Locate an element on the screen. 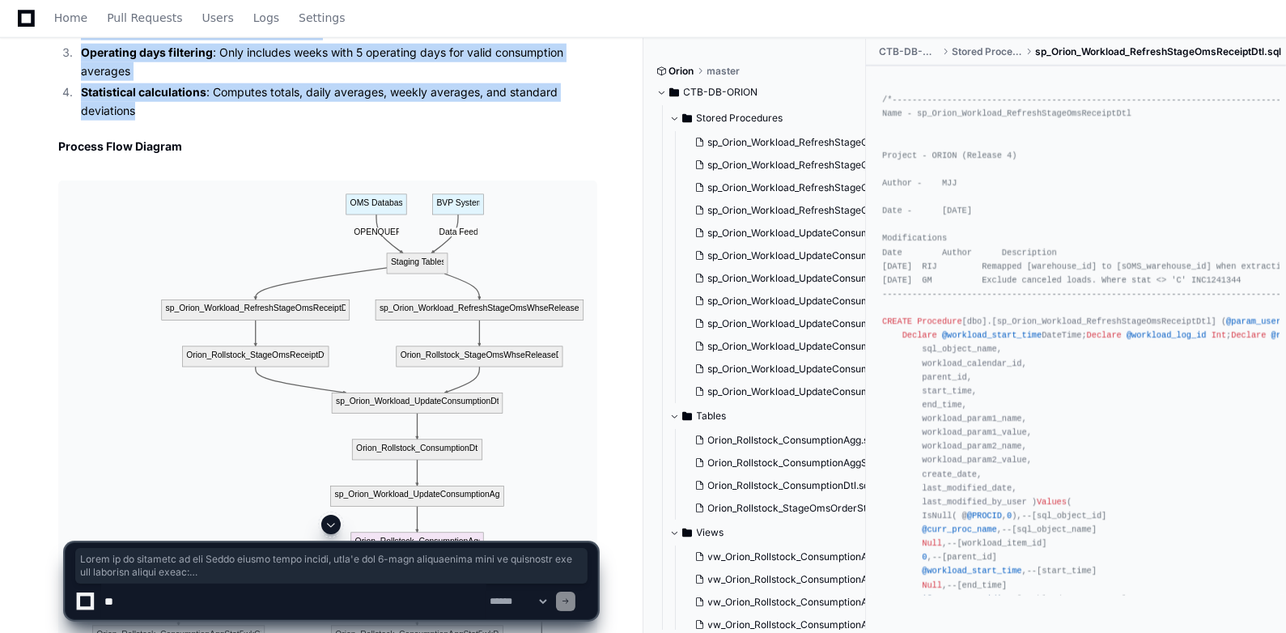 The width and height of the screenshot is (1286, 633). button: sp_Orion_Workload_UpdateConsumptionDtlDC.sql is located at coordinates (779, 392).